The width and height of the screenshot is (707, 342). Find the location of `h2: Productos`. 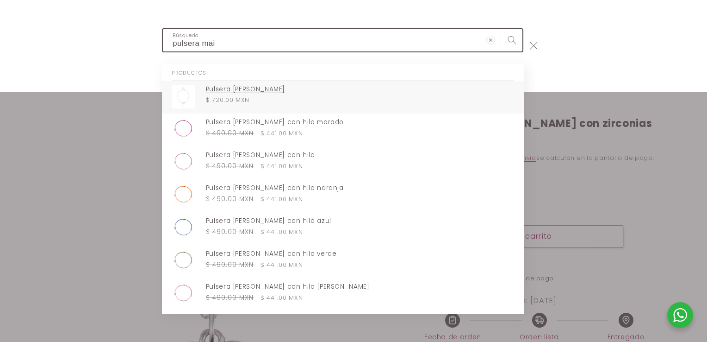

h2: Productos is located at coordinates (342, 72).